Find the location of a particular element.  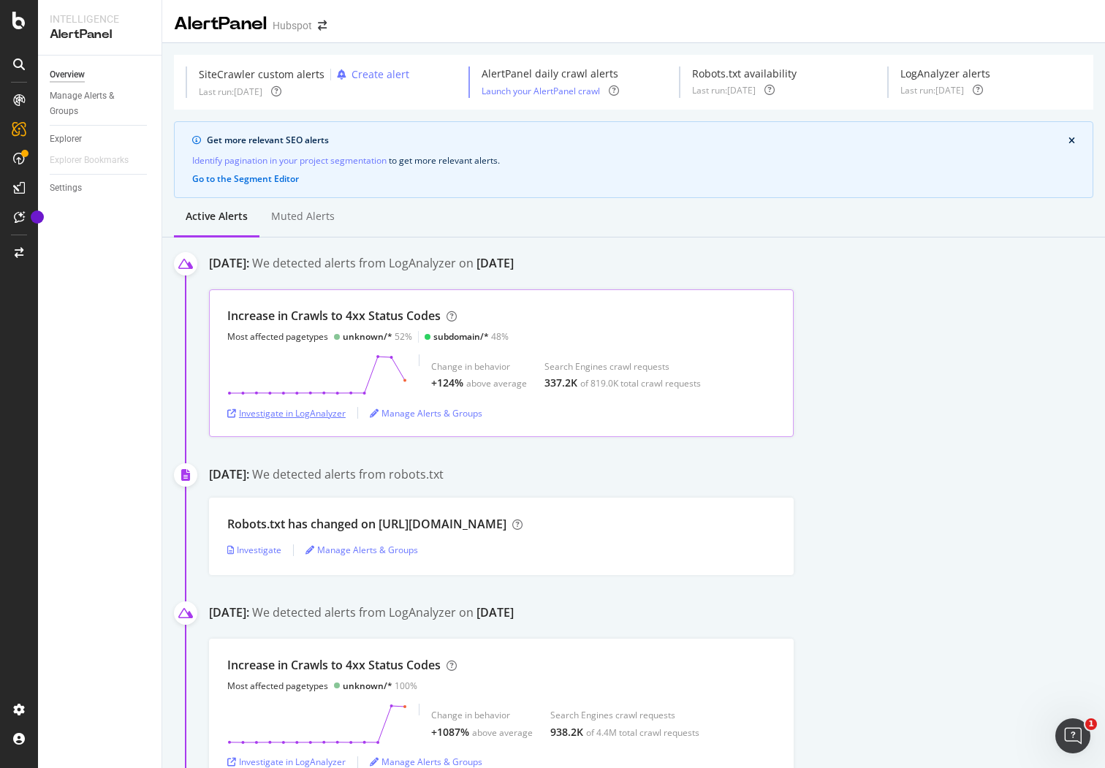

div: Investigate is located at coordinates (254, 550).